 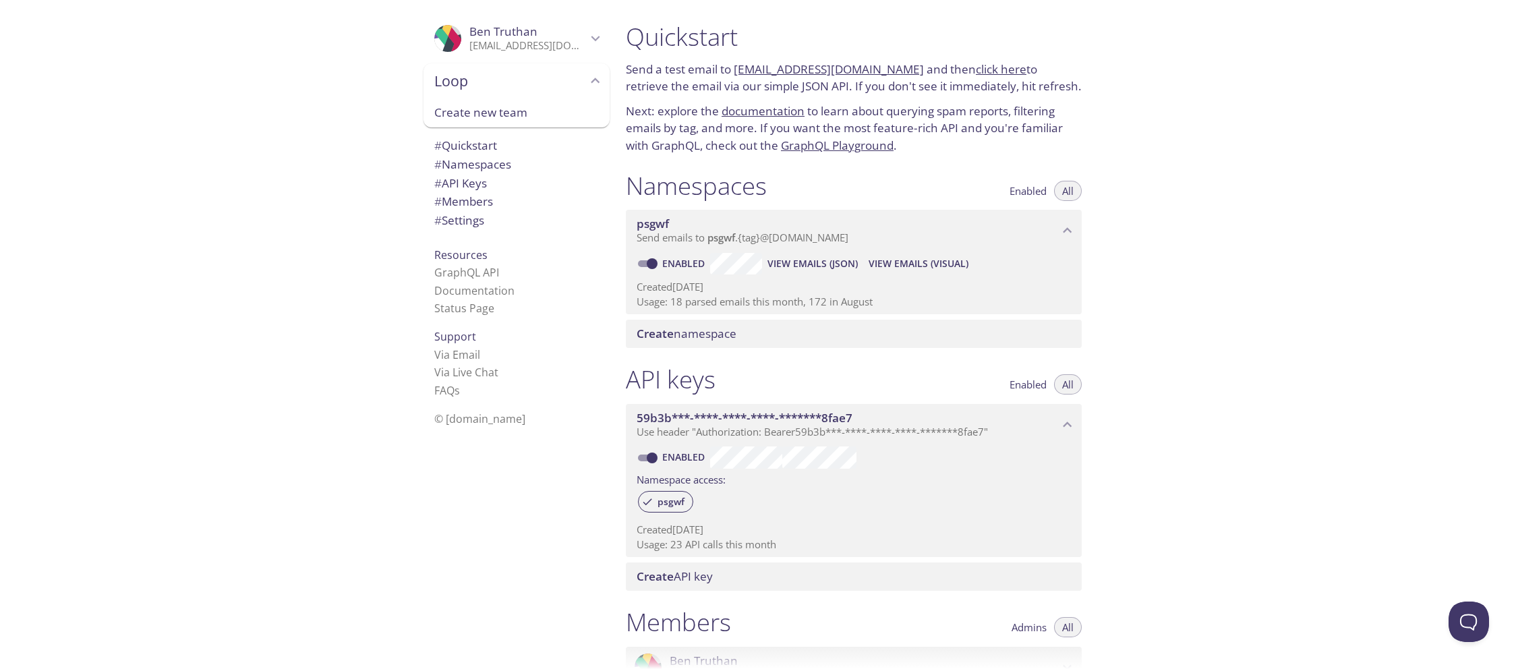 I want to click on label: Namespace access:, so click(x=681, y=478).